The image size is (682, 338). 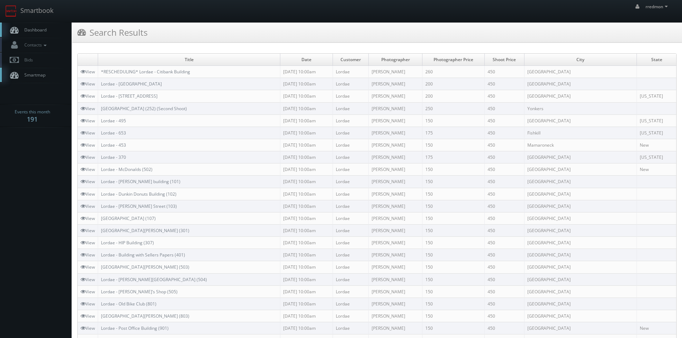 What do you see at coordinates (143, 255) in the screenshot?
I see `a: Lordae - Building with Sellers Papers (401)` at bounding box center [143, 255].